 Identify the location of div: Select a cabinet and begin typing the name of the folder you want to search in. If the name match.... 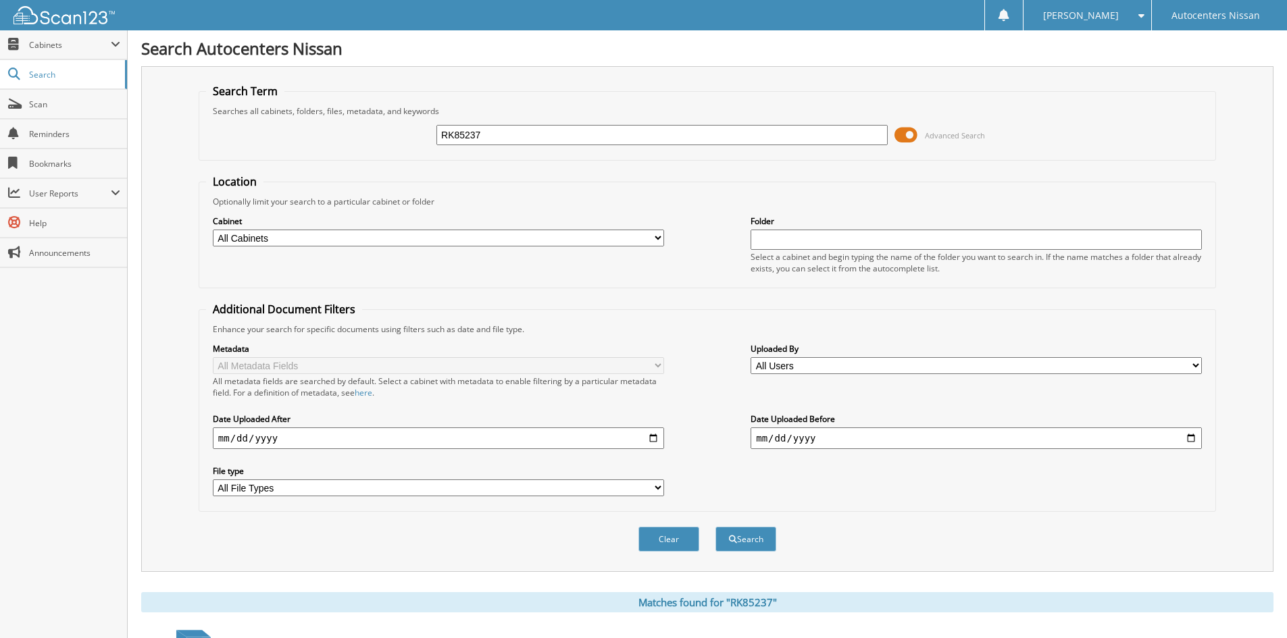
(976, 263).